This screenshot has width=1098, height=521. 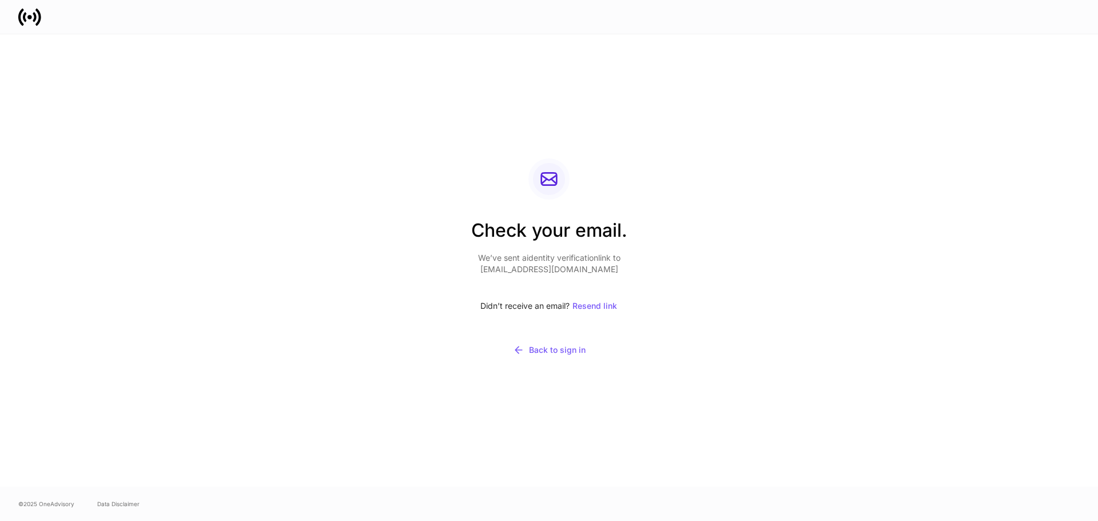 What do you see at coordinates (549, 235) in the screenshot?
I see `h2: Check your email.` at bounding box center [549, 235].